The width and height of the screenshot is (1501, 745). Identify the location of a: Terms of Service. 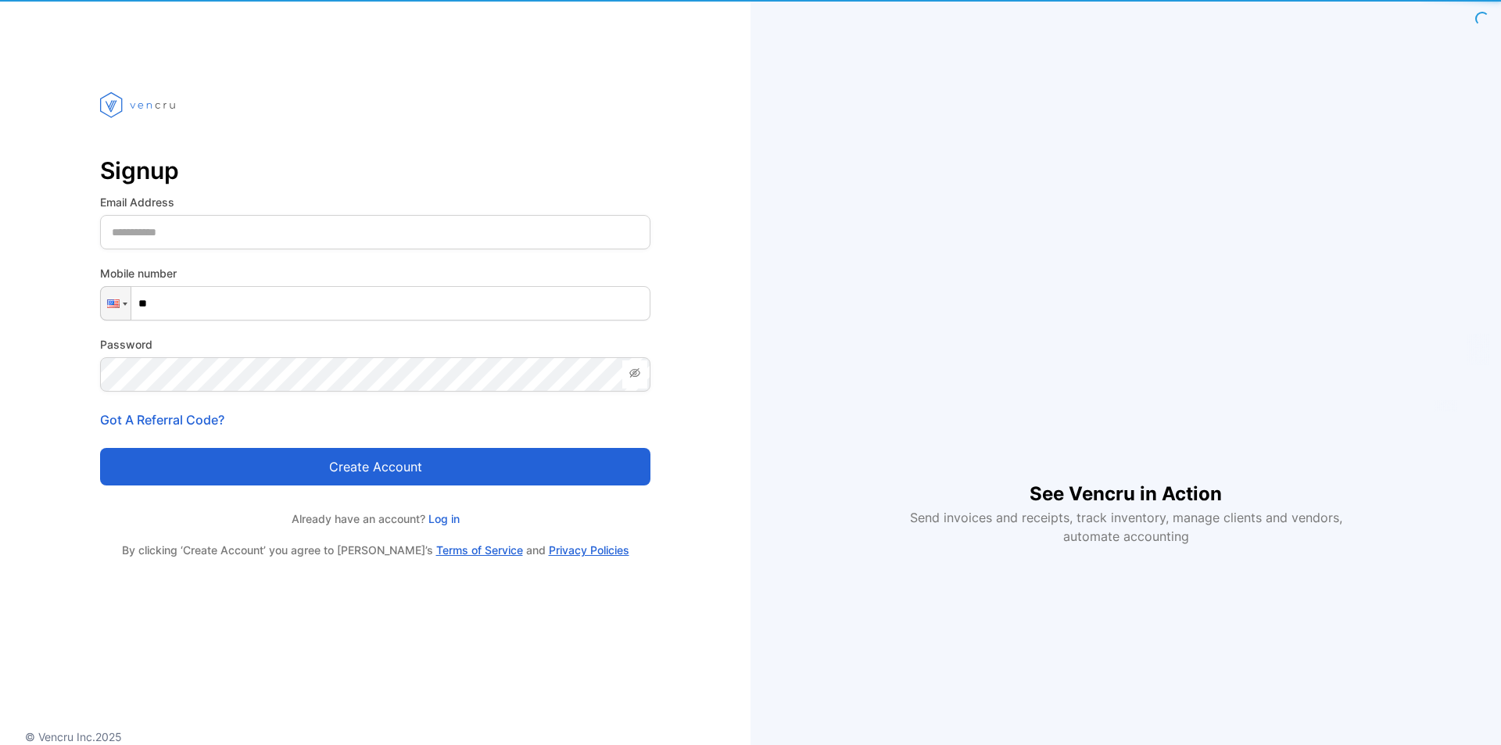
(479, 550).